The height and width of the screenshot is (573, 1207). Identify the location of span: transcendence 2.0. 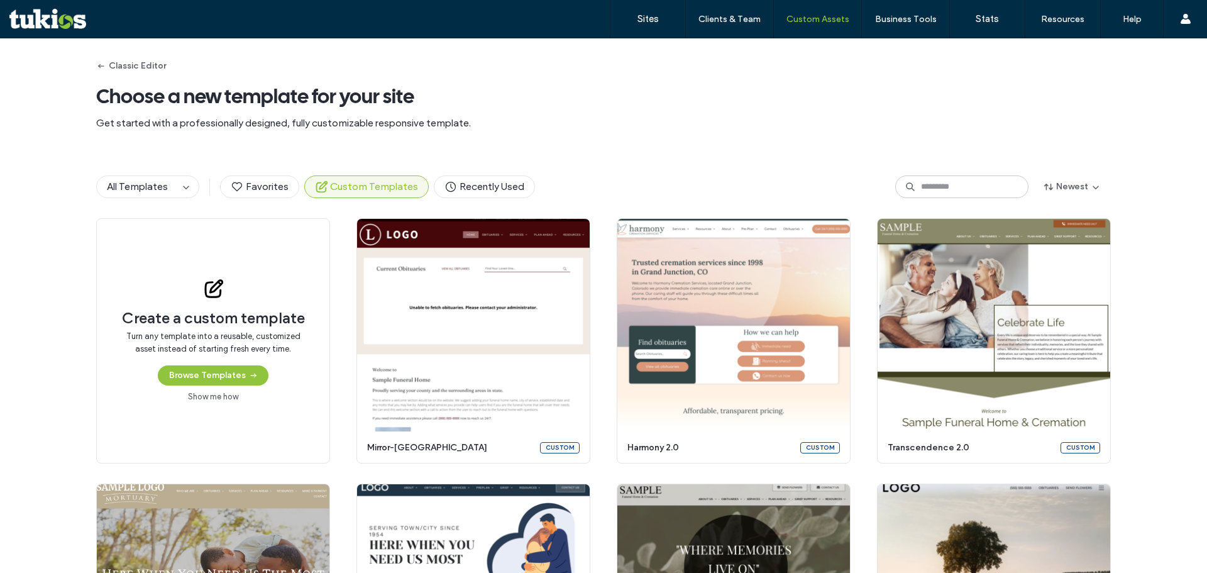
(970, 448).